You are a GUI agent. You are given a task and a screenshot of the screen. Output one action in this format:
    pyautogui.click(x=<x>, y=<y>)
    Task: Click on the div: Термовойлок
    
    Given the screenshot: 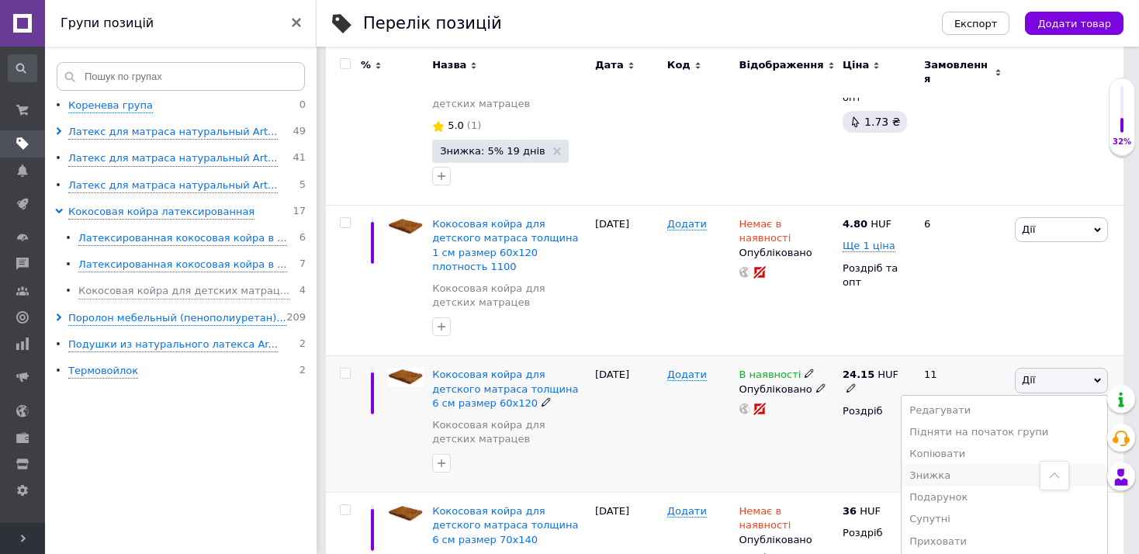 What is the action you would take?
    pyautogui.click(x=103, y=371)
    